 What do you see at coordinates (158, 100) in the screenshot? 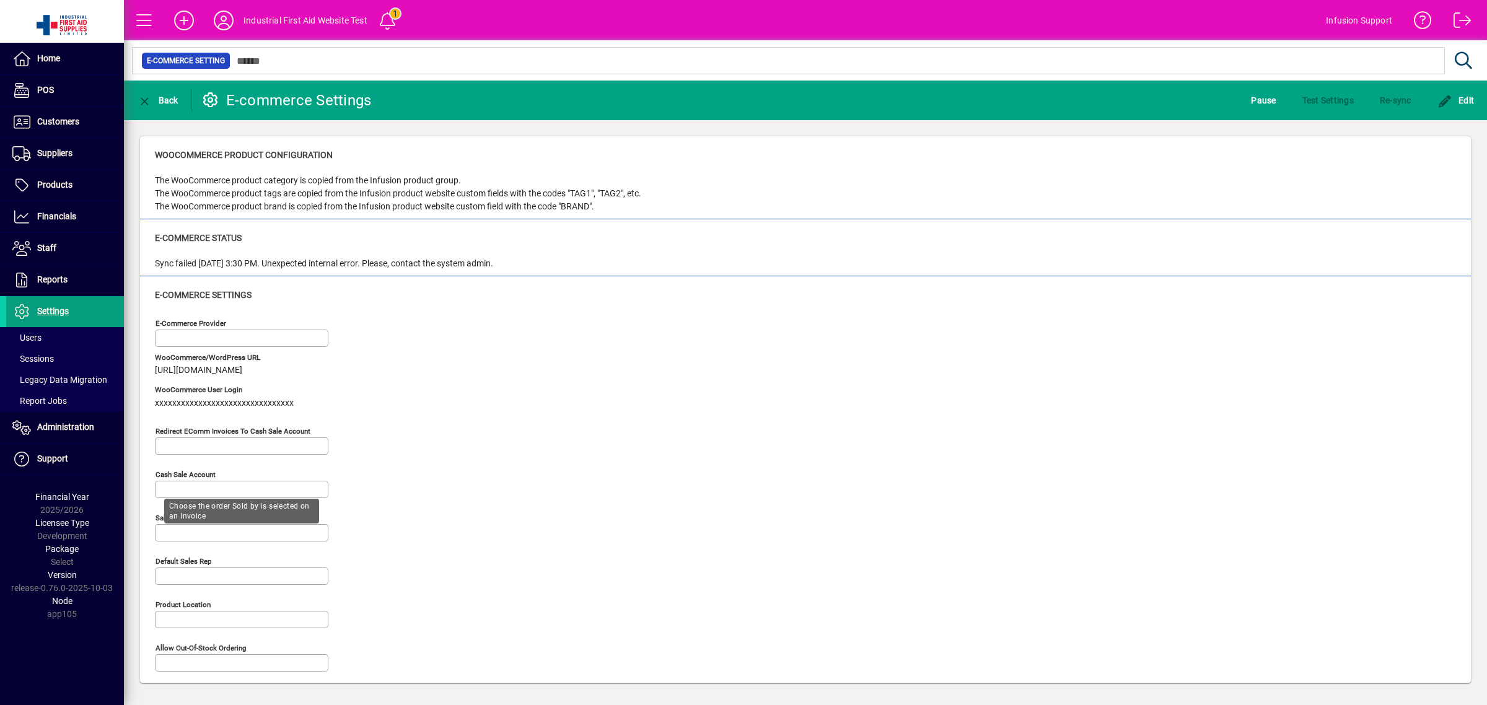
I see `app-page-header-button: Back` at bounding box center [158, 100].